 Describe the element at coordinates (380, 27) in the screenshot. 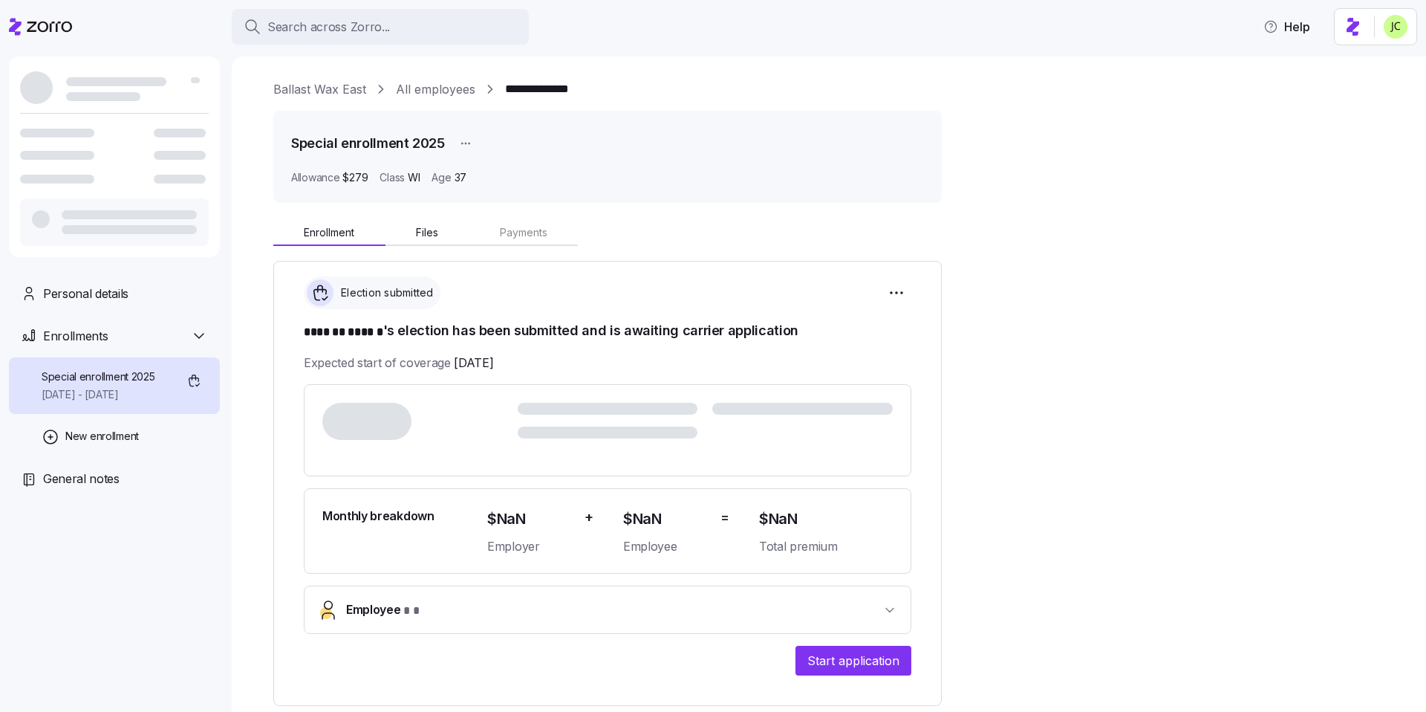

I see `button: Search across Zorro...` at that location.